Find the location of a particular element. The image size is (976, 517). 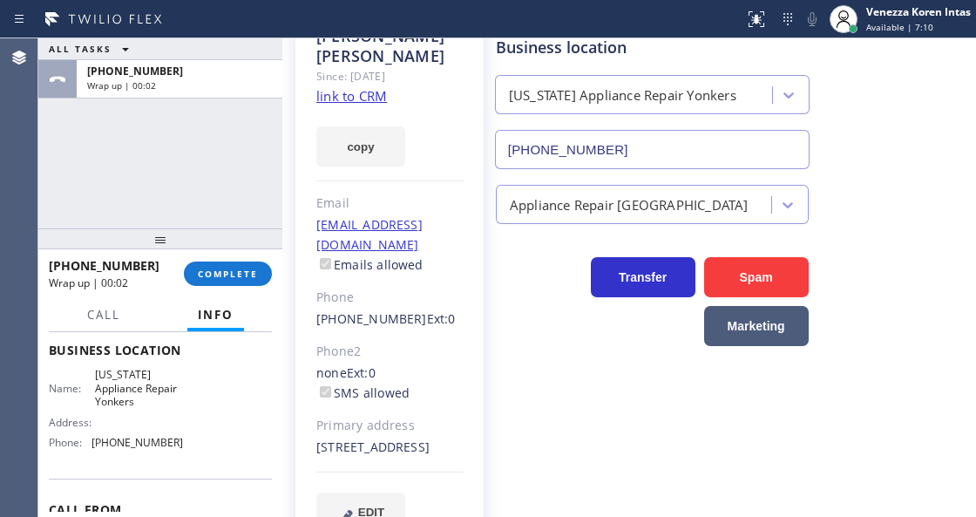

div: Venezza Koren Intas is located at coordinates (919, 11).